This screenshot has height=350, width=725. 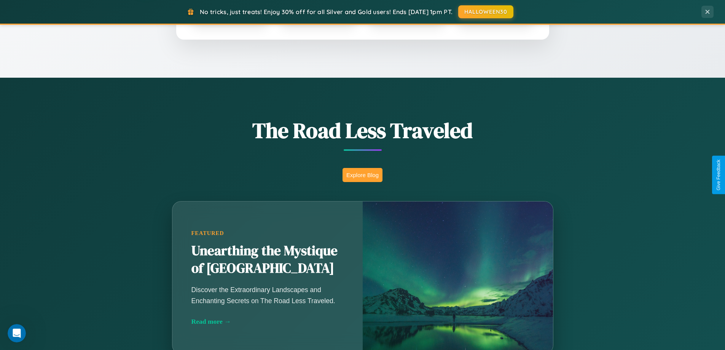 What do you see at coordinates (267, 233) in the screenshot?
I see `div: Featured` at bounding box center [267, 233].